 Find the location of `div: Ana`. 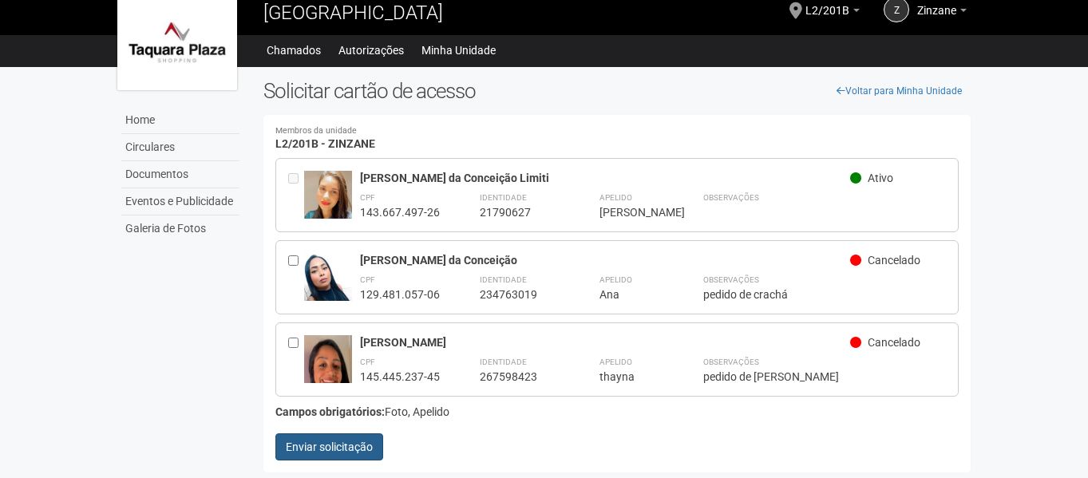

div: Ana is located at coordinates (631, 294).